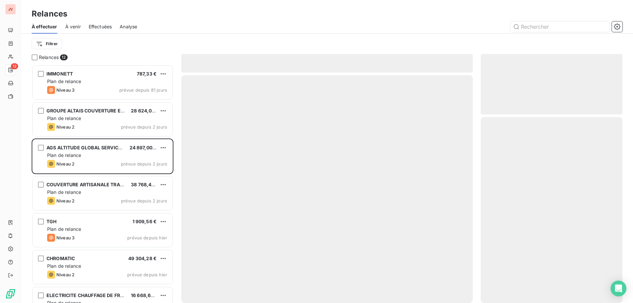 The height and width of the screenshot is (303, 633). Describe the element at coordinates (88, 295) in the screenshot. I see `span: ELECTRICITE CHAUFFAGE DE FRANC` at that location.